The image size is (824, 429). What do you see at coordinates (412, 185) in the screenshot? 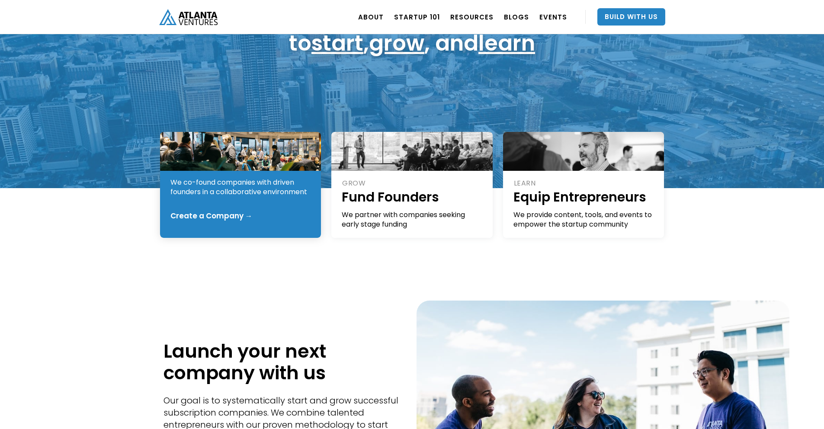
I see `a: GROWFund FoundersWe partner with companies seeking early stage funding` at bounding box center [412, 185].